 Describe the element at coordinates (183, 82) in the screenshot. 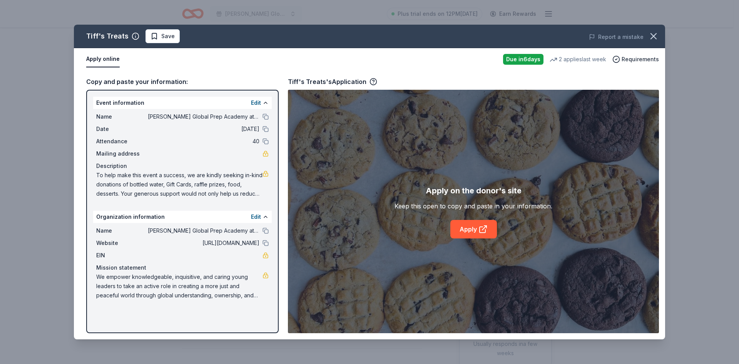

I see `div: Copy and paste your information:` at that location.